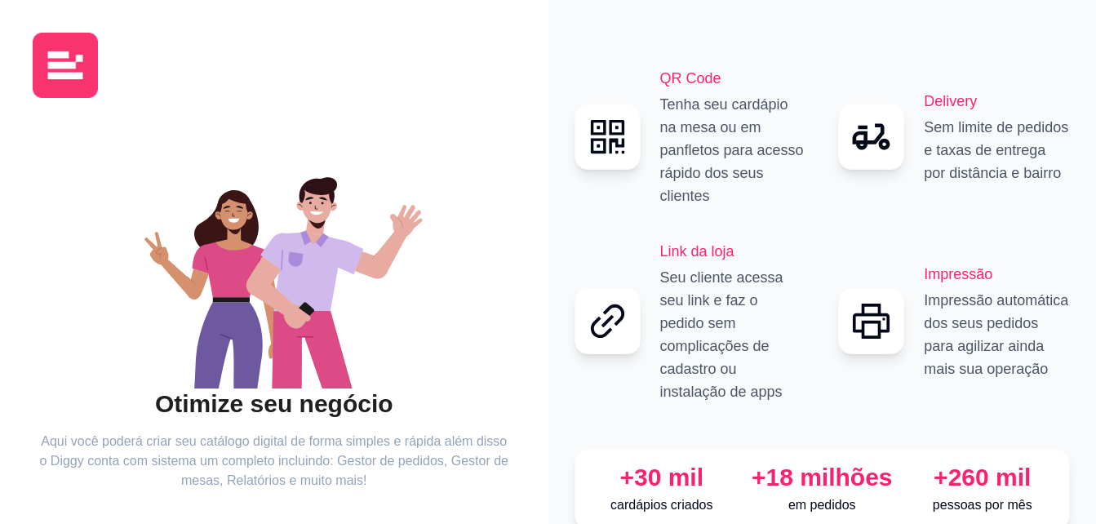 This screenshot has width=1096, height=524. I want to click on p: em pedidos, so click(822, 505).